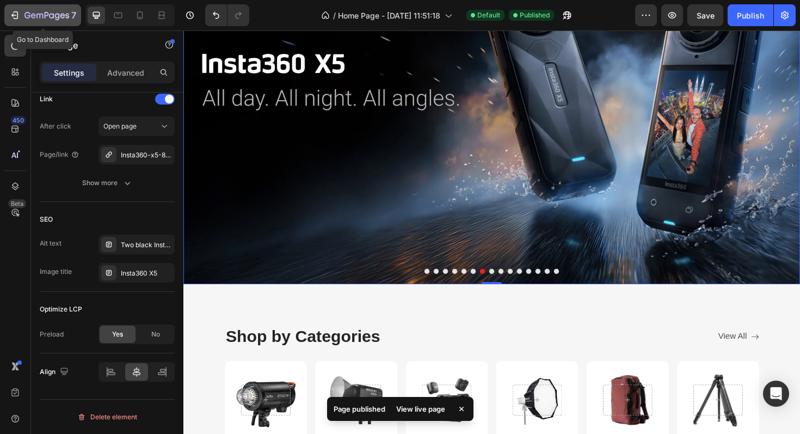 This screenshot has height=434, width=800. Describe the element at coordinates (107, 183) in the screenshot. I see `div: Show more` at that location.